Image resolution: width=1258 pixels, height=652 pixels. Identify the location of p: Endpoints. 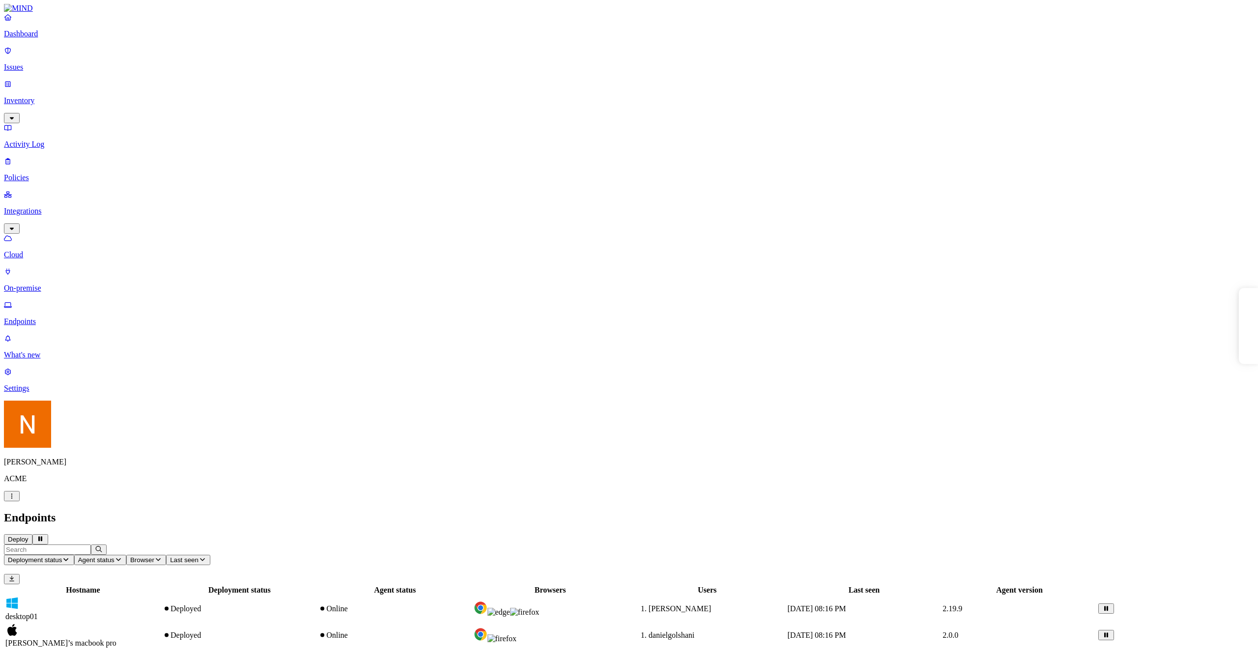
(629, 322).